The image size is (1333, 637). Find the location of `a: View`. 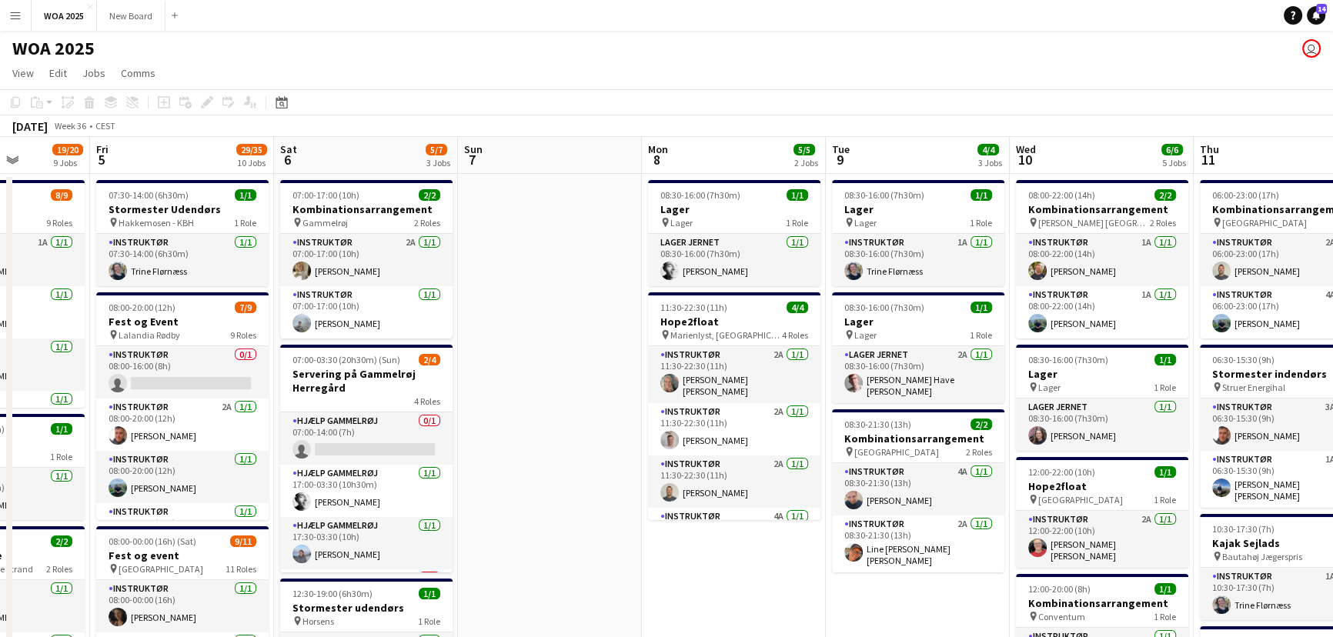

a: View is located at coordinates (23, 73).